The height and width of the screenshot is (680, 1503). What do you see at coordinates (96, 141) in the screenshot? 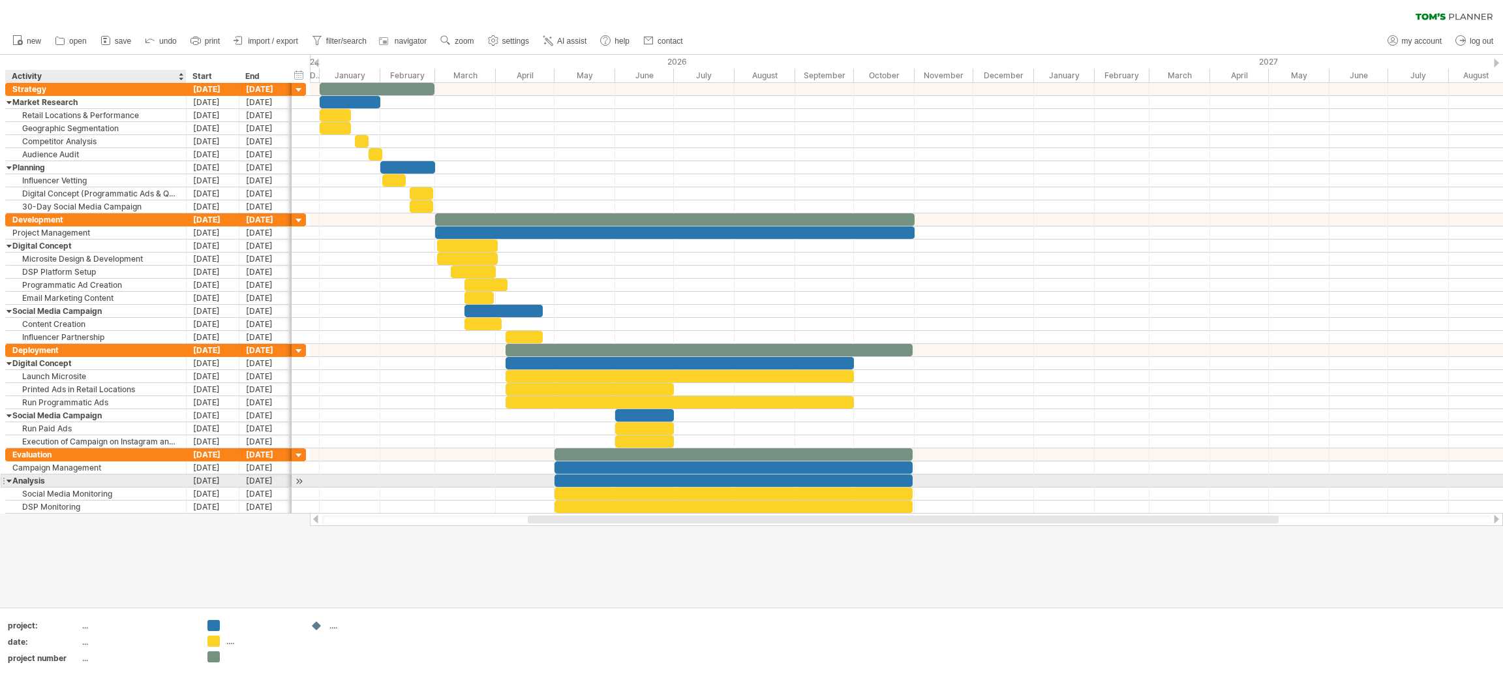
I see `div: Competitor Analysis` at bounding box center [96, 141].